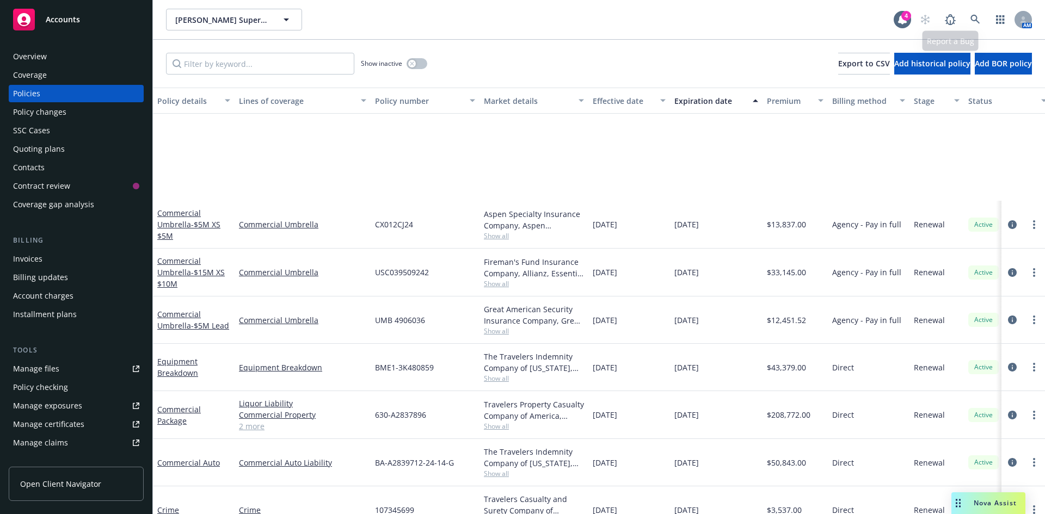  What do you see at coordinates (789, 101) in the screenshot?
I see `div: Premium` at bounding box center [789, 101].